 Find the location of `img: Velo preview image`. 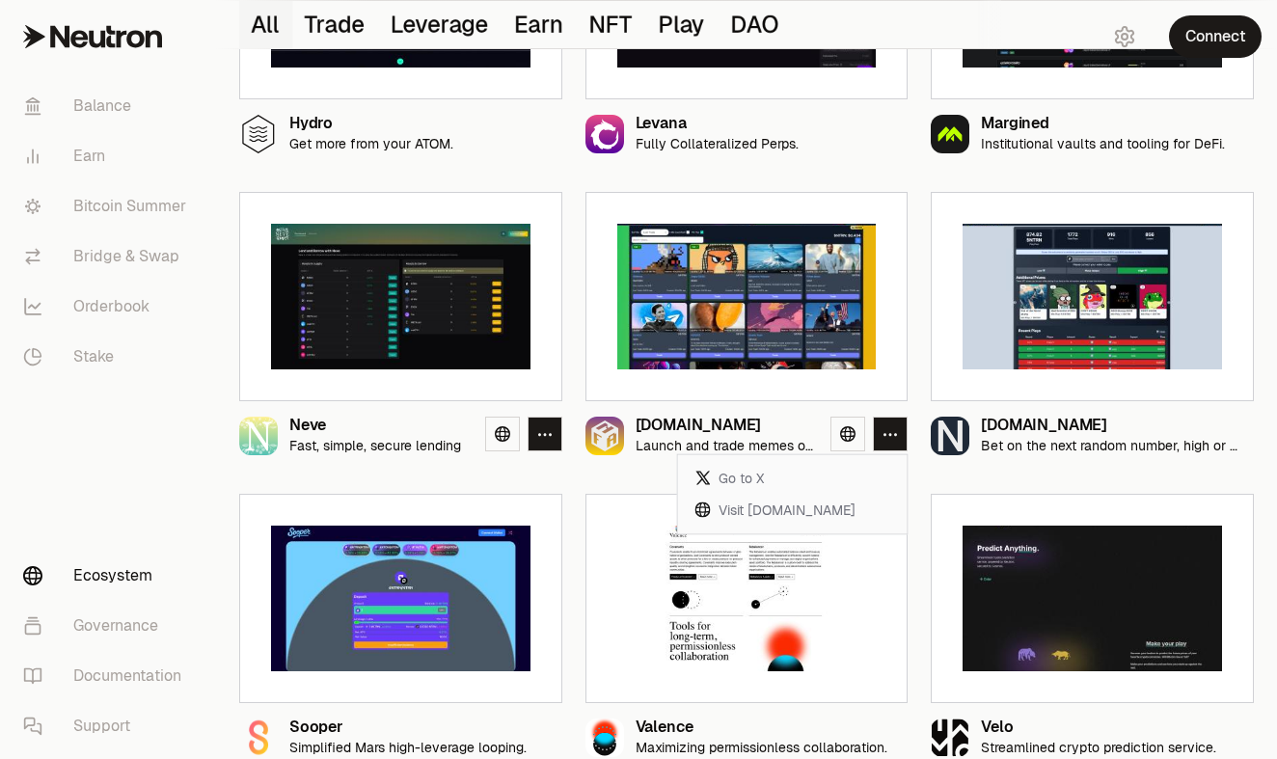

img: Velo preview image is located at coordinates (1092, 598).